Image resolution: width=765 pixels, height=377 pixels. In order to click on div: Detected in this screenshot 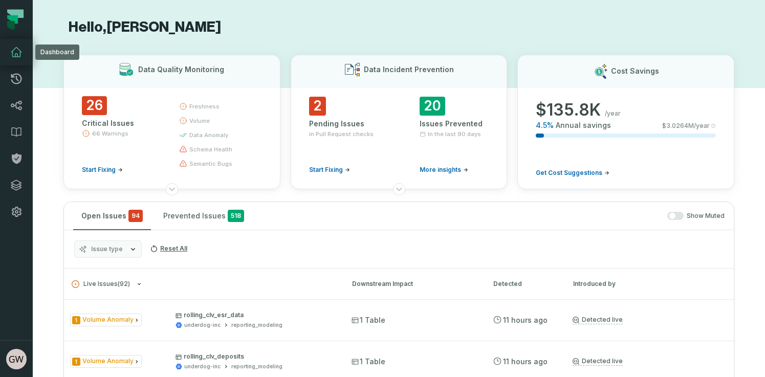, I will do `click(524, 284)`.